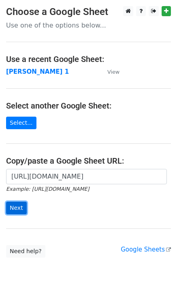  What do you see at coordinates (26, 251) in the screenshot?
I see `a: Need help?` at bounding box center [26, 251].